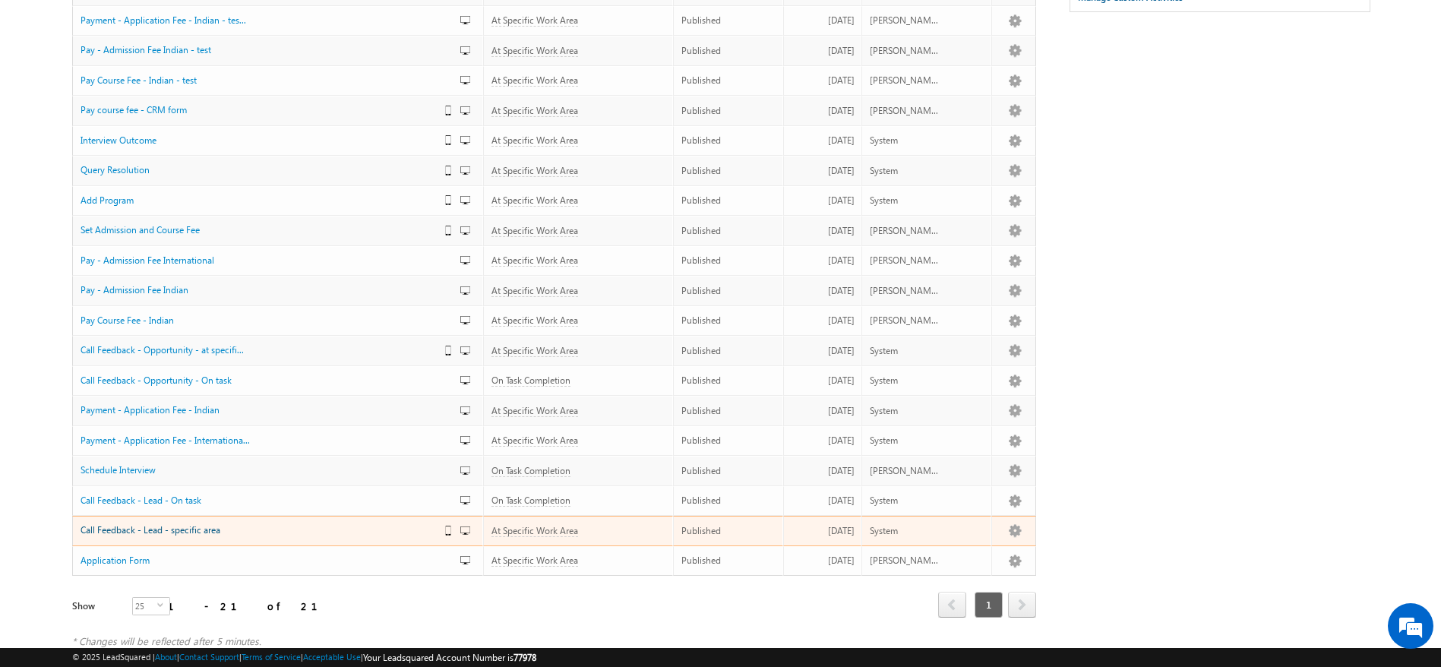  Describe the element at coordinates (163, 605) in the screenshot. I see `span: select` at that location.